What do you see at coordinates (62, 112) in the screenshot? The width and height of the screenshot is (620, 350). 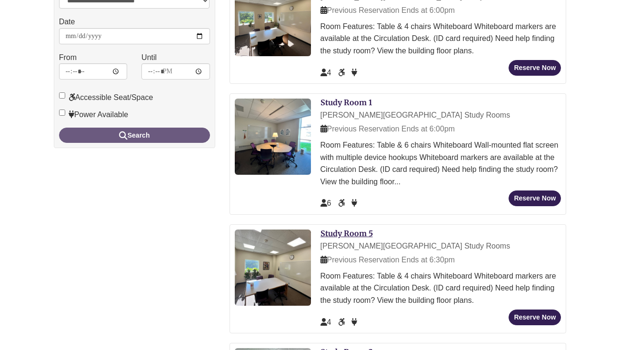 I see `input: Power Available` at bounding box center [62, 112].